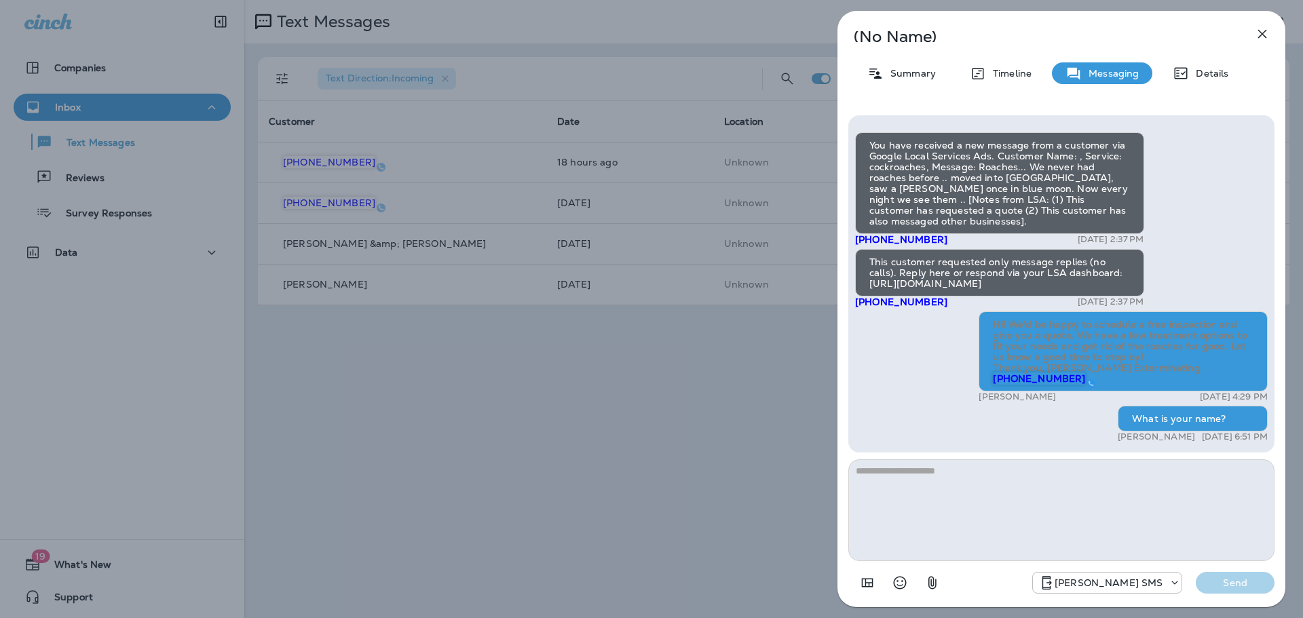  Describe the element at coordinates (1008, 73) in the screenshot. I see `p: Timeline` at that location.